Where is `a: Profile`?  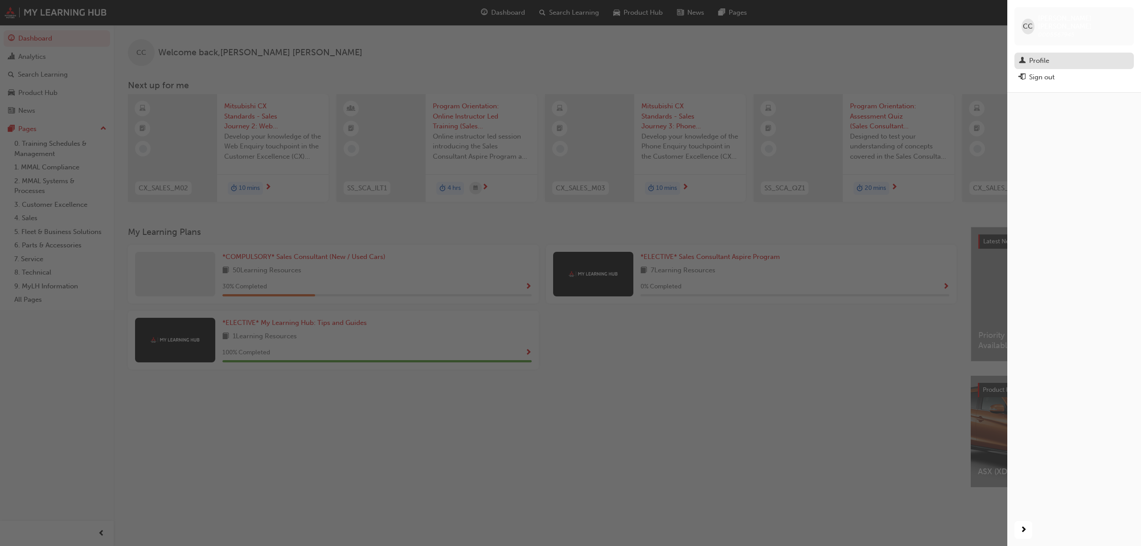 a: Profile is located at coordinates (1074, 61).